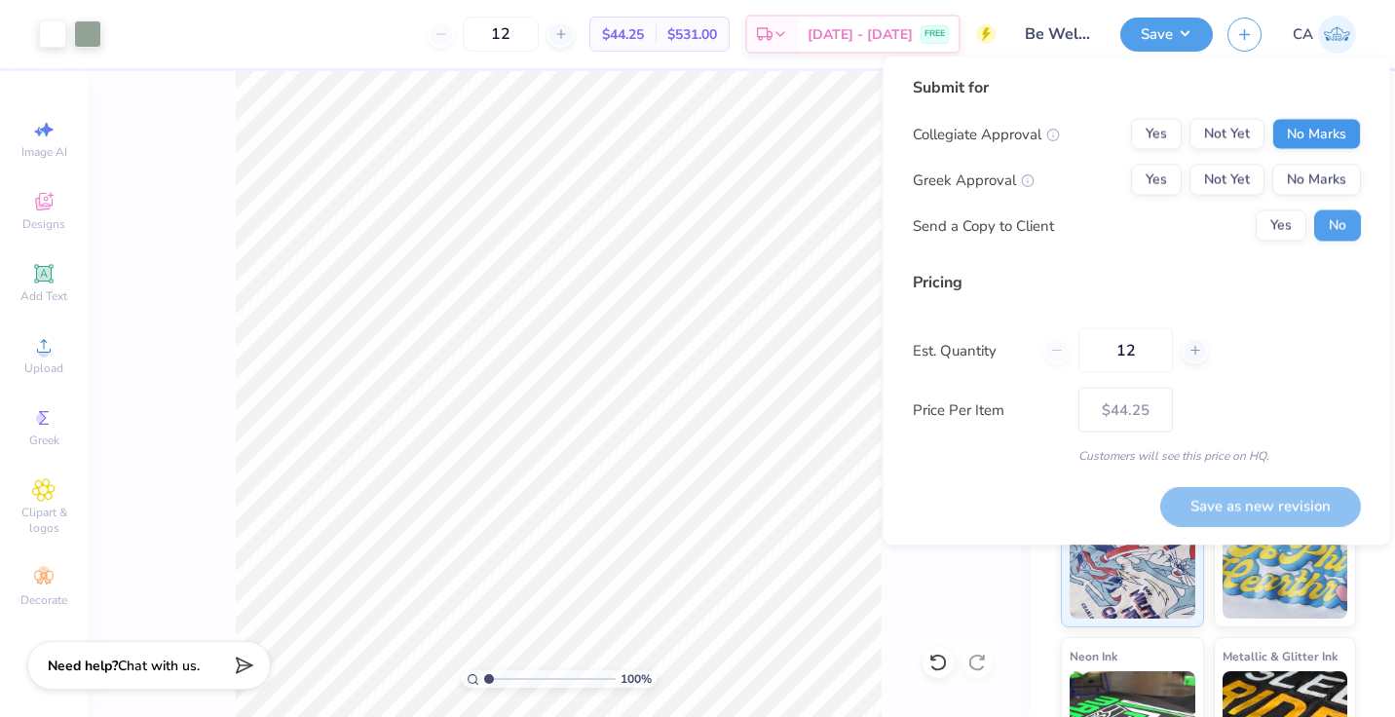  What do you see at coordinates (44, 152) in the screenshot?
I see `span: Image AI` at bounding box center [44, 152].